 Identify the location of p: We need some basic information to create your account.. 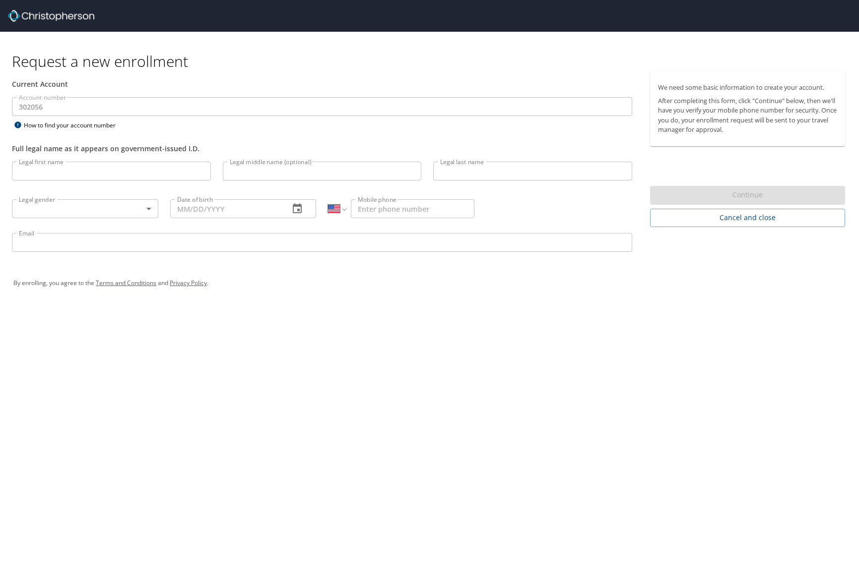
(747, 87).